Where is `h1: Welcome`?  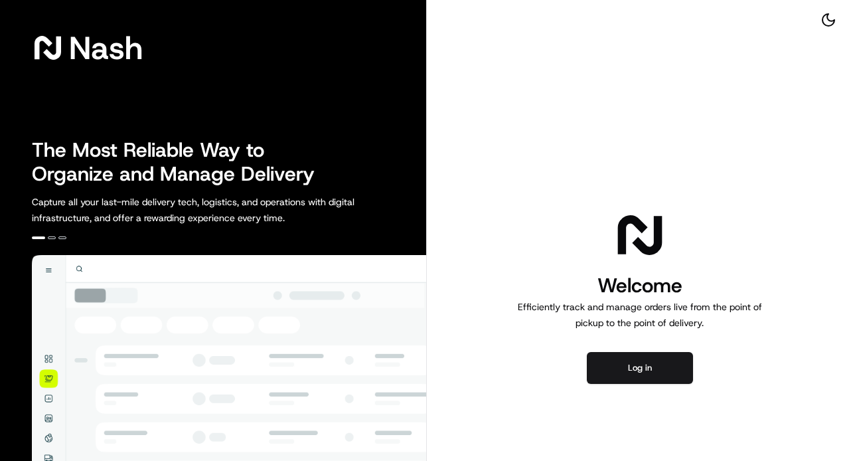
h1: Welcome is located at coordinates (640, 286).